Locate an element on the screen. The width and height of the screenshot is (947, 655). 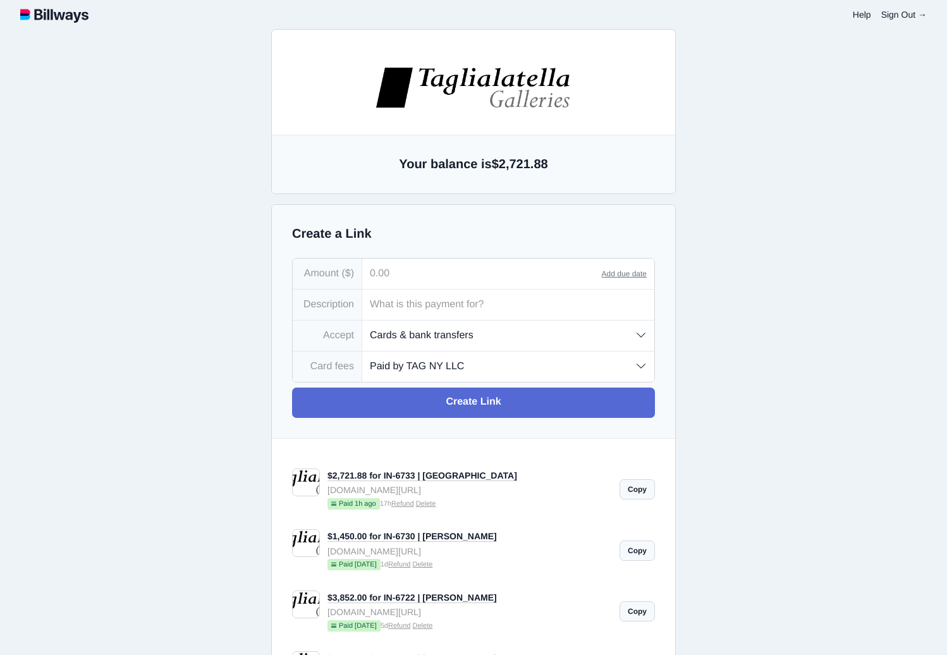
small: 5d is located at coordinates (470, 626).